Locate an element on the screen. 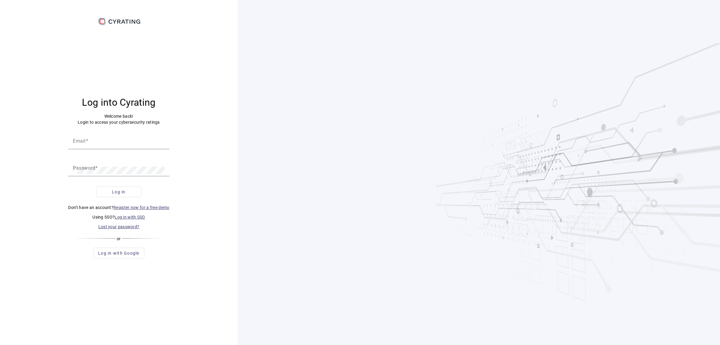  button: Log in is located at coordinates (119, 192).